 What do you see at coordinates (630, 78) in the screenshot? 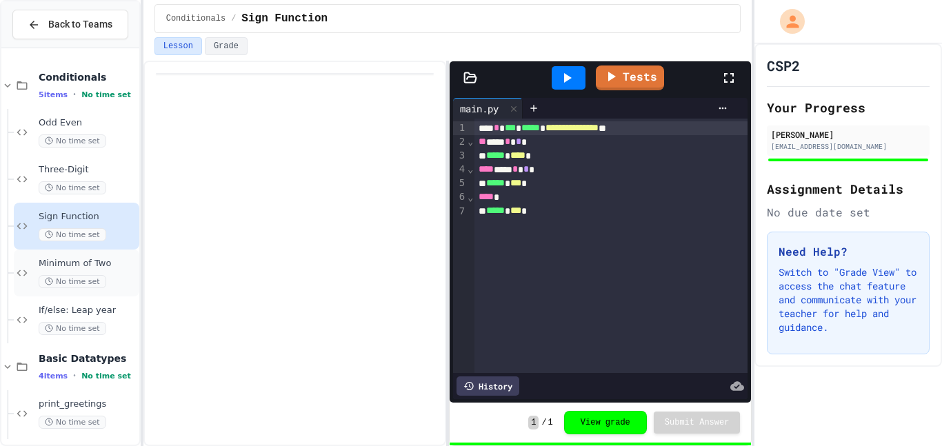
I see `a: Tests` at bounding box center [630, 78].